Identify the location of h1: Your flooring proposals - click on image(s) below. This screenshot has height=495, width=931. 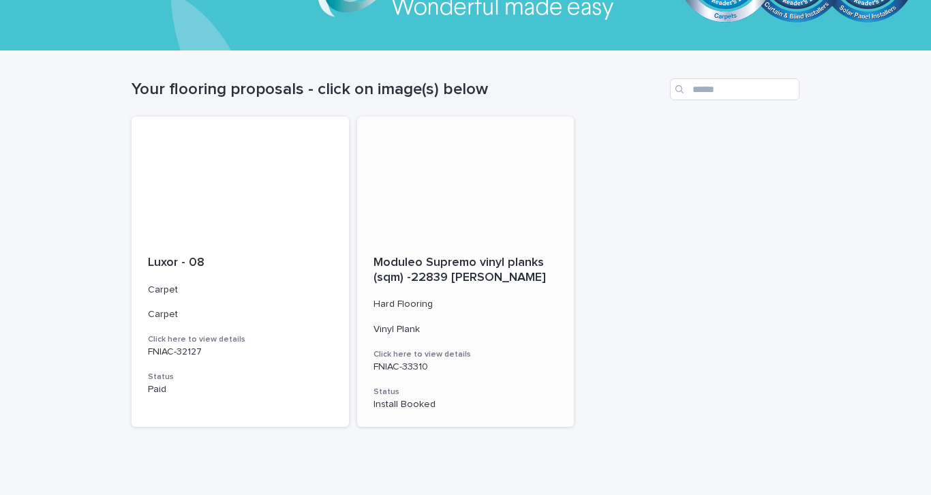
(398, 89).